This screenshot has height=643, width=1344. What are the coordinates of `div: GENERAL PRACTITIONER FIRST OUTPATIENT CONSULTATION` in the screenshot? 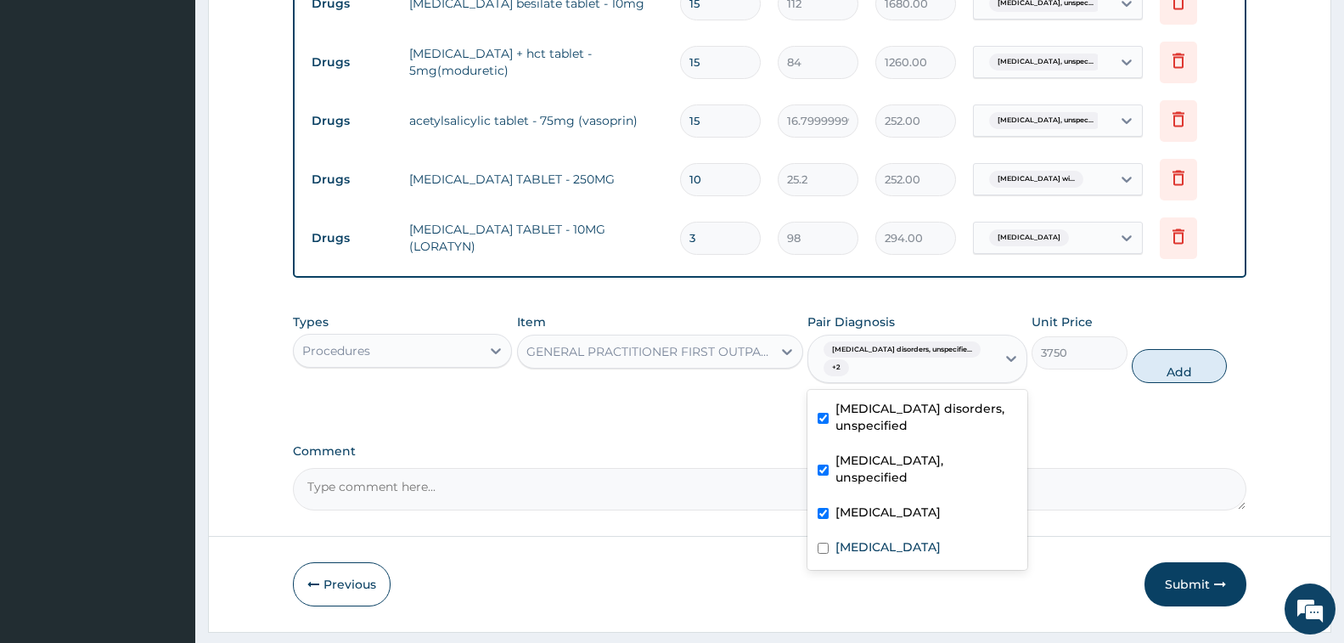 It's located at (650, 352).